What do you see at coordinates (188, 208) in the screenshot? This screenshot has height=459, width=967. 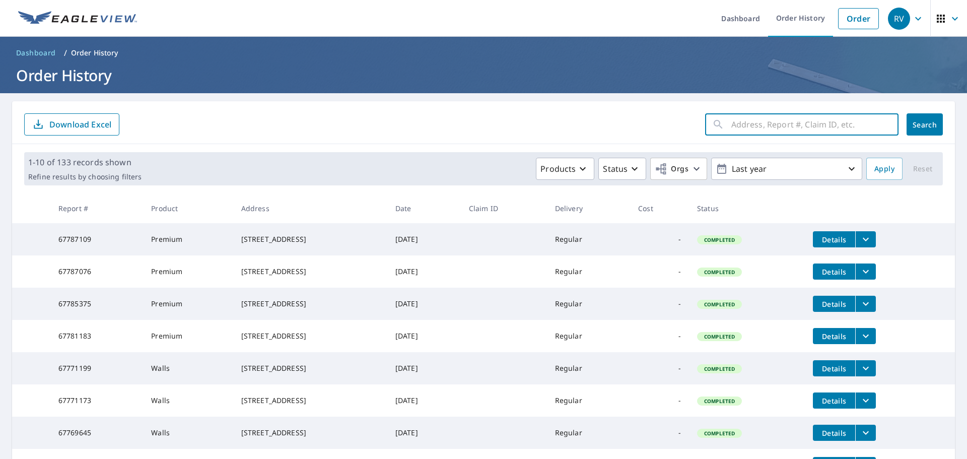 I see `th: Product` at bounding box center [188, 208].